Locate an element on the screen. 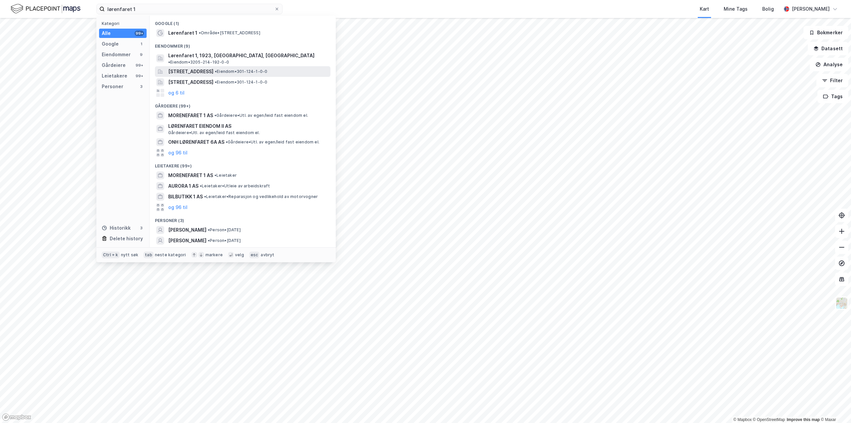  div: Historikk is located at coordinates (116, 228).